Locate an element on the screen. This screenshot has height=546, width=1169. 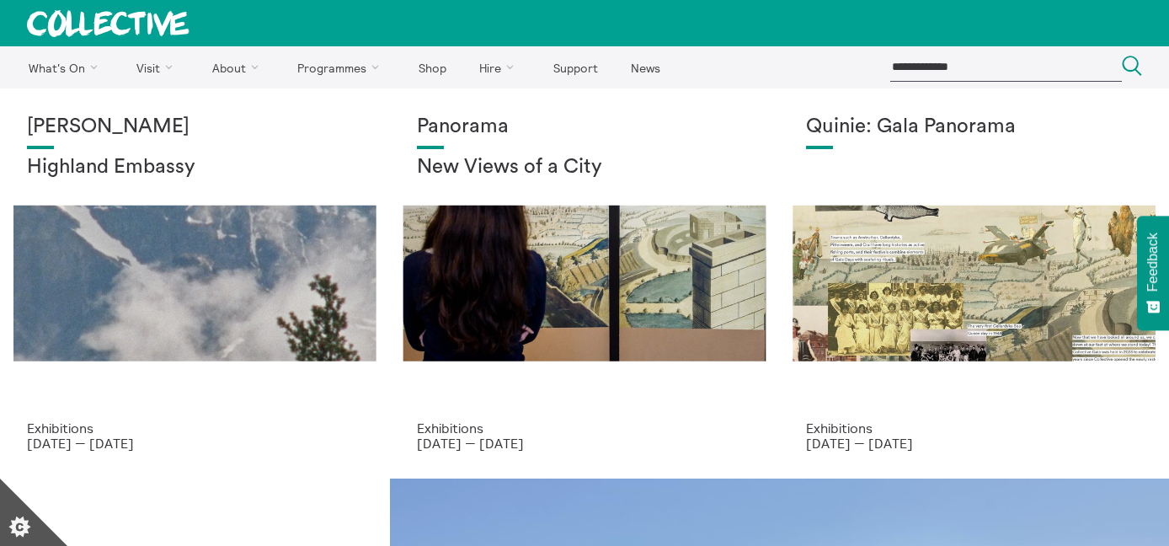
h1: Panorama is located at coordinates (584, 127).